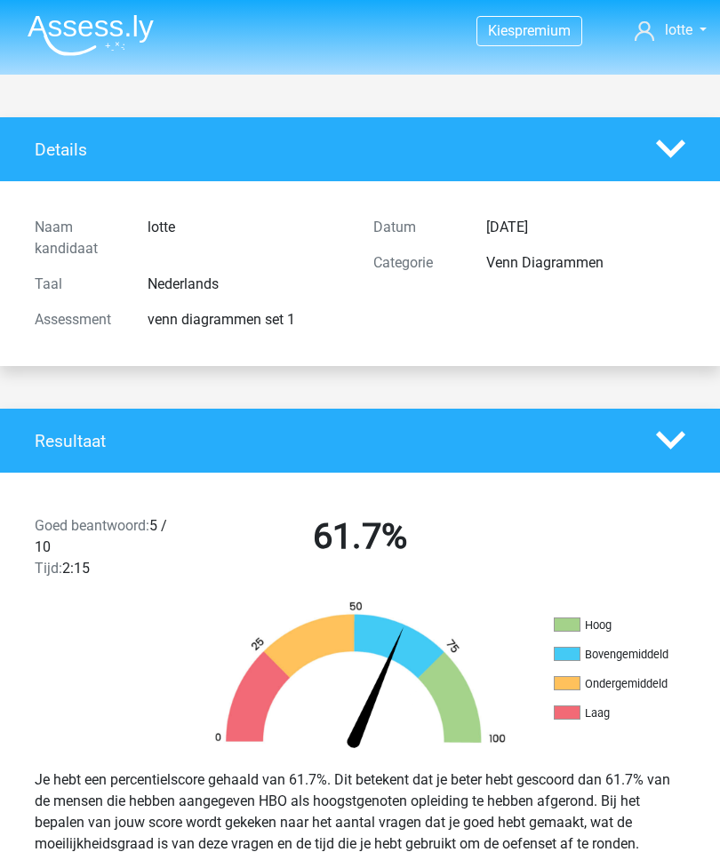  What do you see at coordinates (360, 537) in the screenshot?
I see `h2: 61.7%` at bounding box center [360, 537].